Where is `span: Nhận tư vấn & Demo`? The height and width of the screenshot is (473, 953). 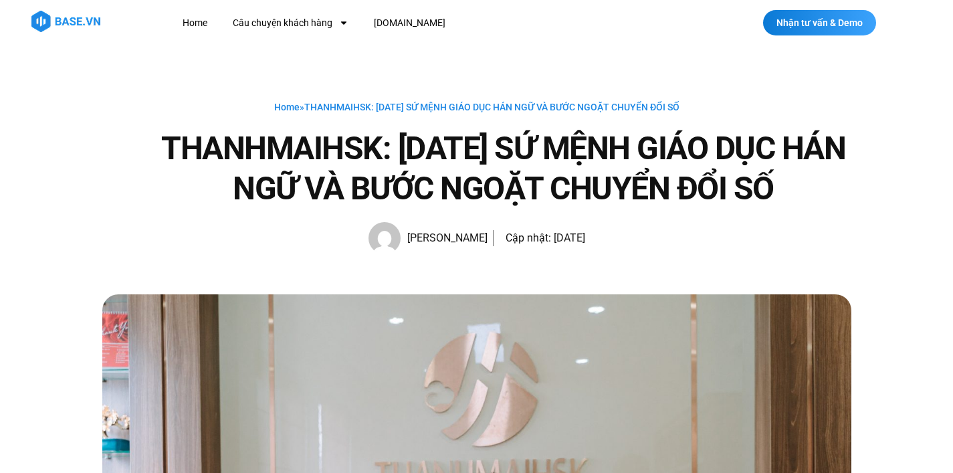 span: Nhận tư vấn & Demo is located at coordinates (819, 23).